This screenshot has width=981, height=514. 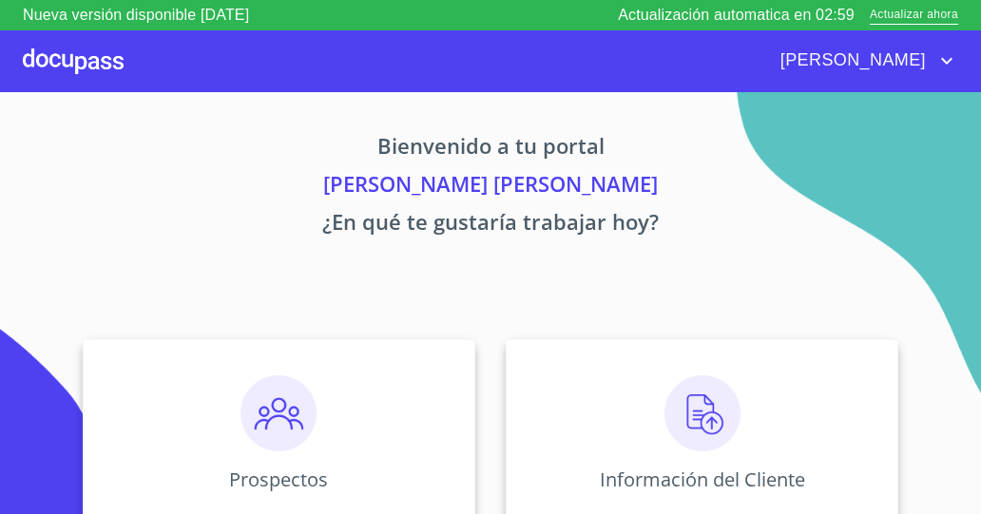 I want to click on button: account of current user, so click(x=862, y=61).